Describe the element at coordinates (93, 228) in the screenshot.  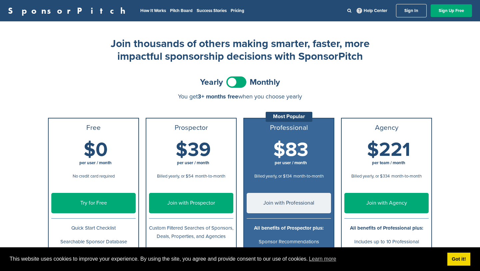
I see `p: Quick Start Checklist` at that location.